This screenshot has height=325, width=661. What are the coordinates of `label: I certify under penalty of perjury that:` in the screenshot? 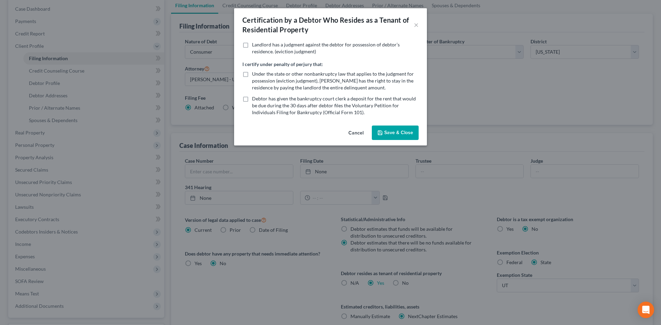 It's located at (282, 64).